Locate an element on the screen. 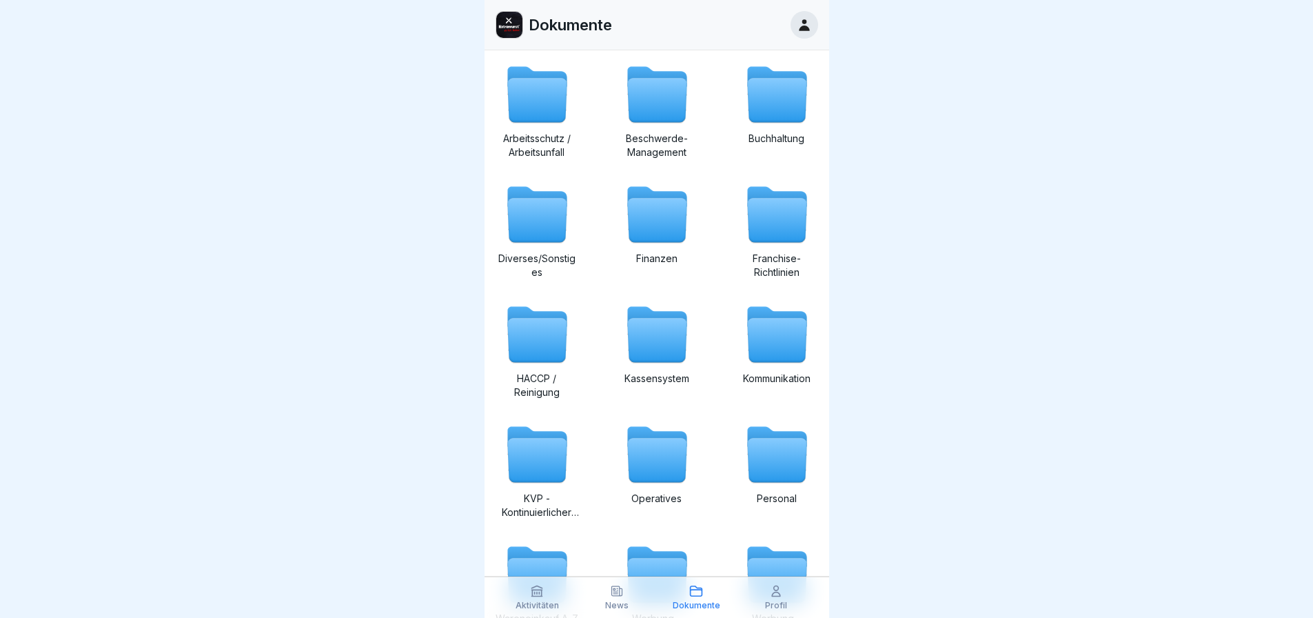  a: Operatives is located at coordinates (657, 470).